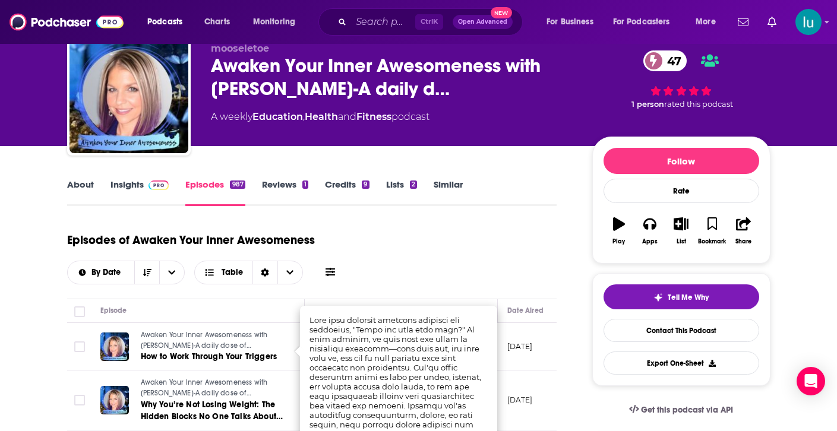 The height and width of the screenshot is (431, 837). I want to click on a: Episodes987, so click(215, 192).